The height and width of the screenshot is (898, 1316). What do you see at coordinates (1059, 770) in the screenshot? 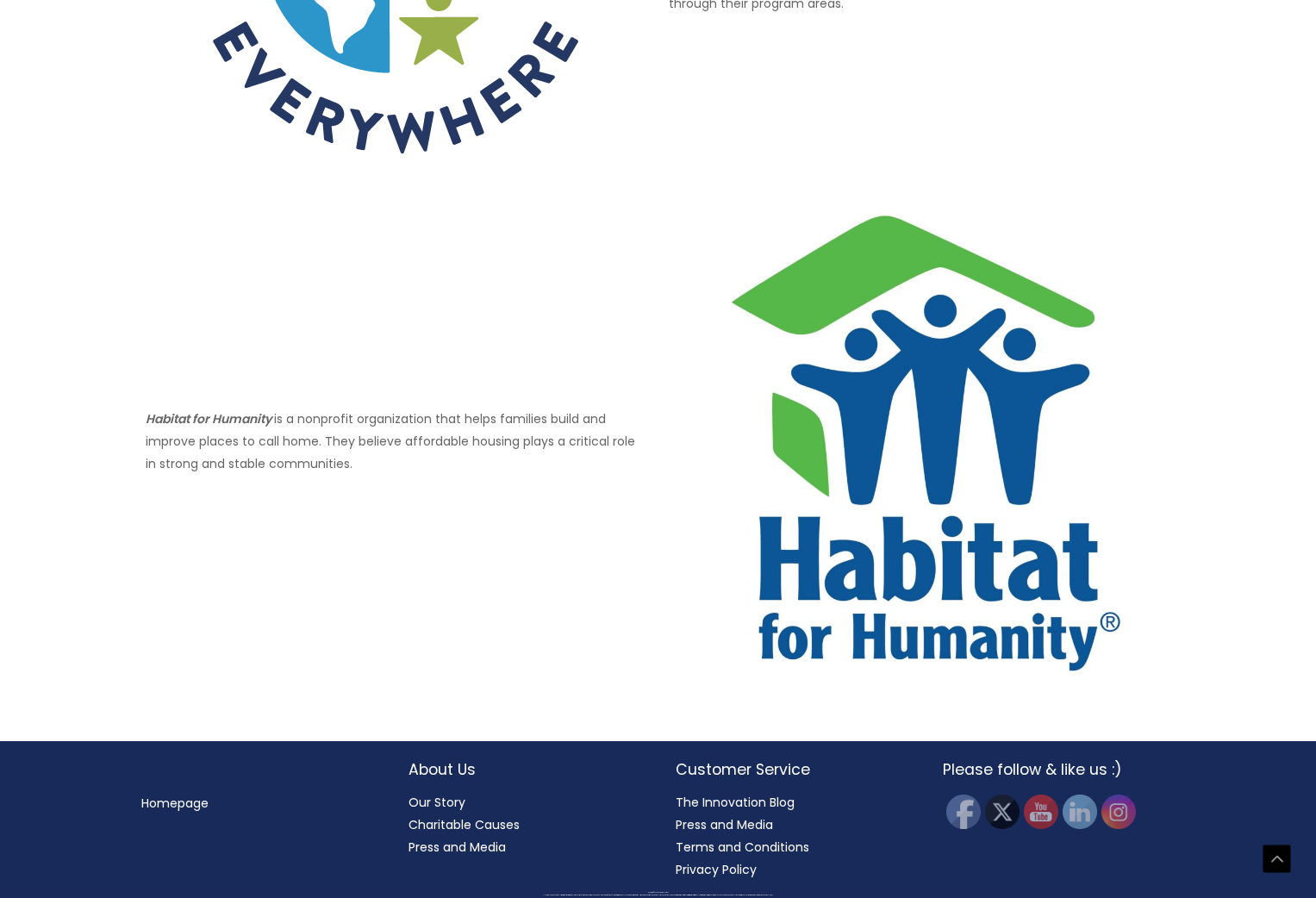
I see `h2: Please follow & like us :)` at bounding box center [1059, 770].